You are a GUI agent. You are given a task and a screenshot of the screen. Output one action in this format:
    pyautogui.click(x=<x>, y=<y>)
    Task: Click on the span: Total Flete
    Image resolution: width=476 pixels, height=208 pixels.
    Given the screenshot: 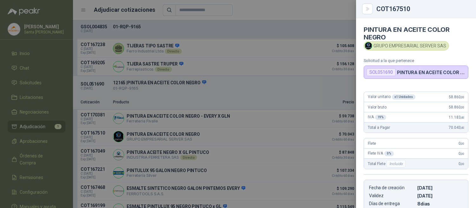 What is the action you would take?
    pyautogui.click(x=387, y=163)
    